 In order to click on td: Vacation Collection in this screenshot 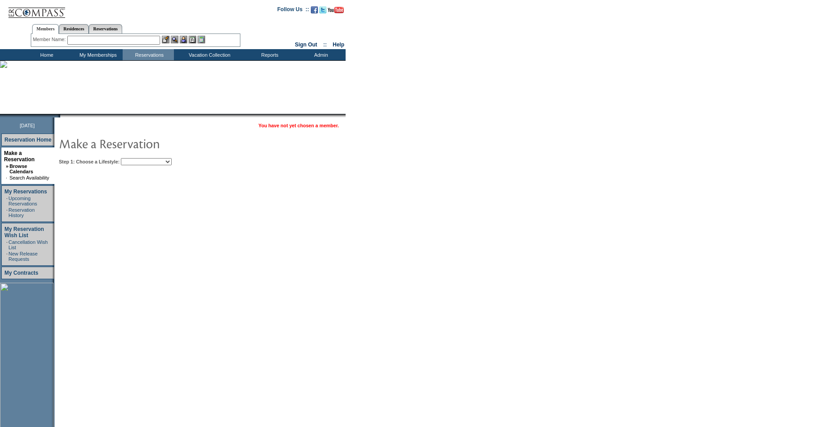, I will do `click(208, 54)`.